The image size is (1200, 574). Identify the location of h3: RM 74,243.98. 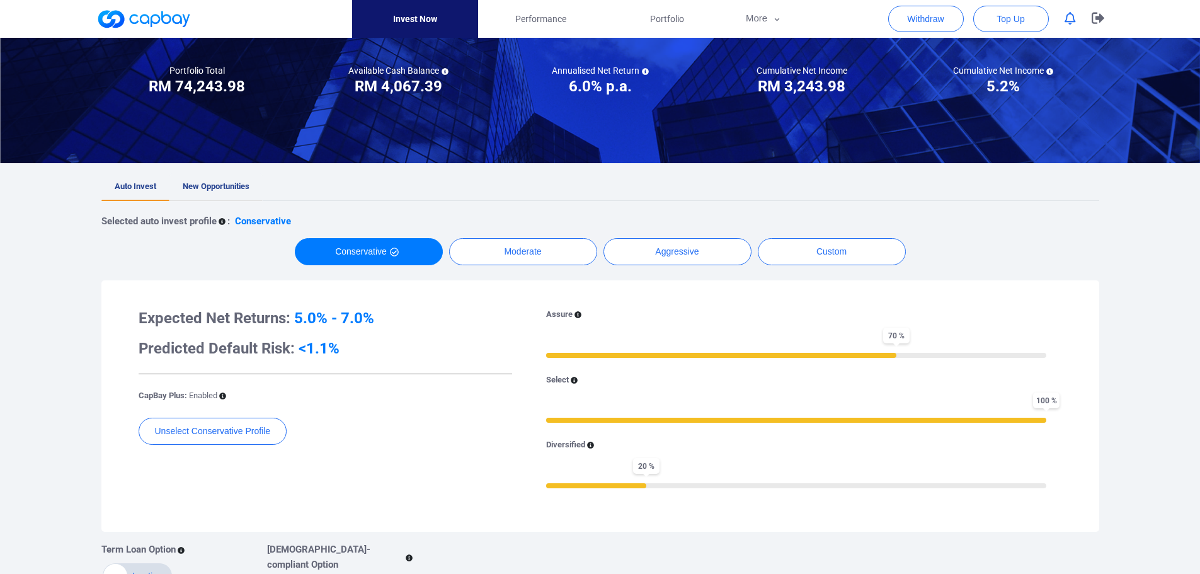
(197, 86).